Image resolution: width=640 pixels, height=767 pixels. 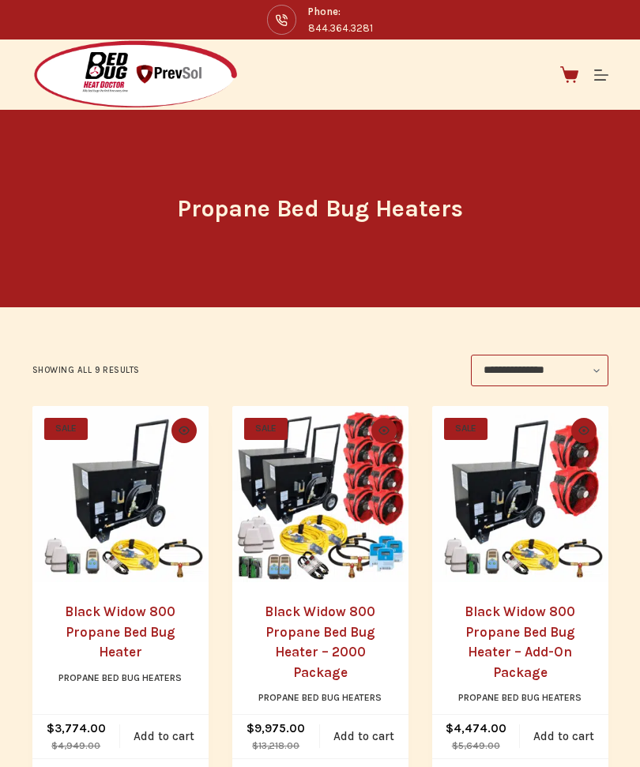 I want to click on h1: Propane Bed Bug Heaters, so click(x=320, y=209).